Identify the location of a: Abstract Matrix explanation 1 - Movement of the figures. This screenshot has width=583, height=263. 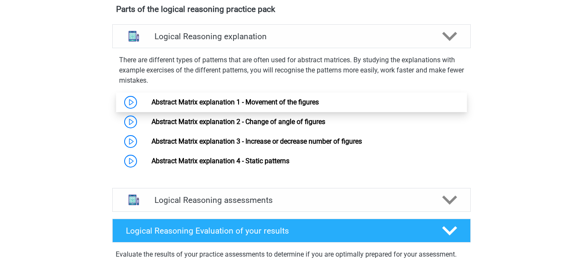
(235, 102).